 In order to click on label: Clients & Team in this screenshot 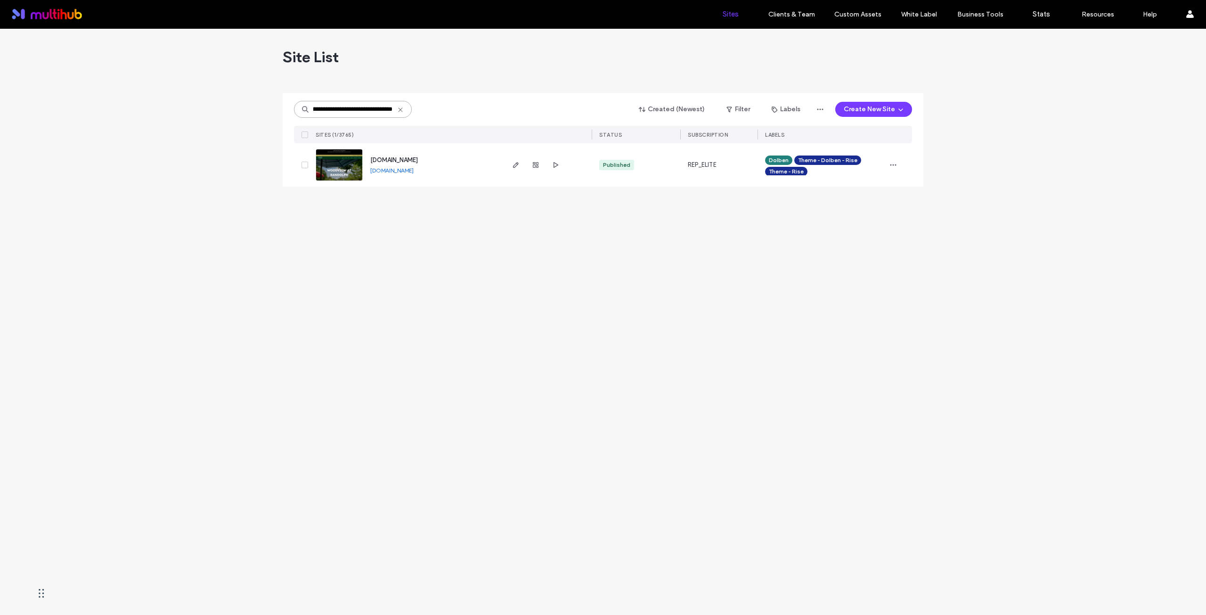, I will do `click(791, 14)`.